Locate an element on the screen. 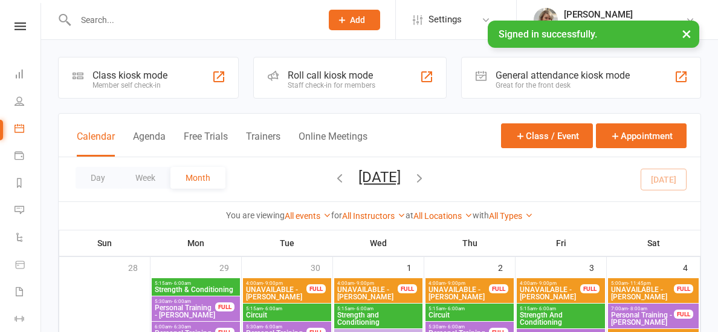 This screenshot has height=332, width=718. button: Day is located at coordinates (98, 178).